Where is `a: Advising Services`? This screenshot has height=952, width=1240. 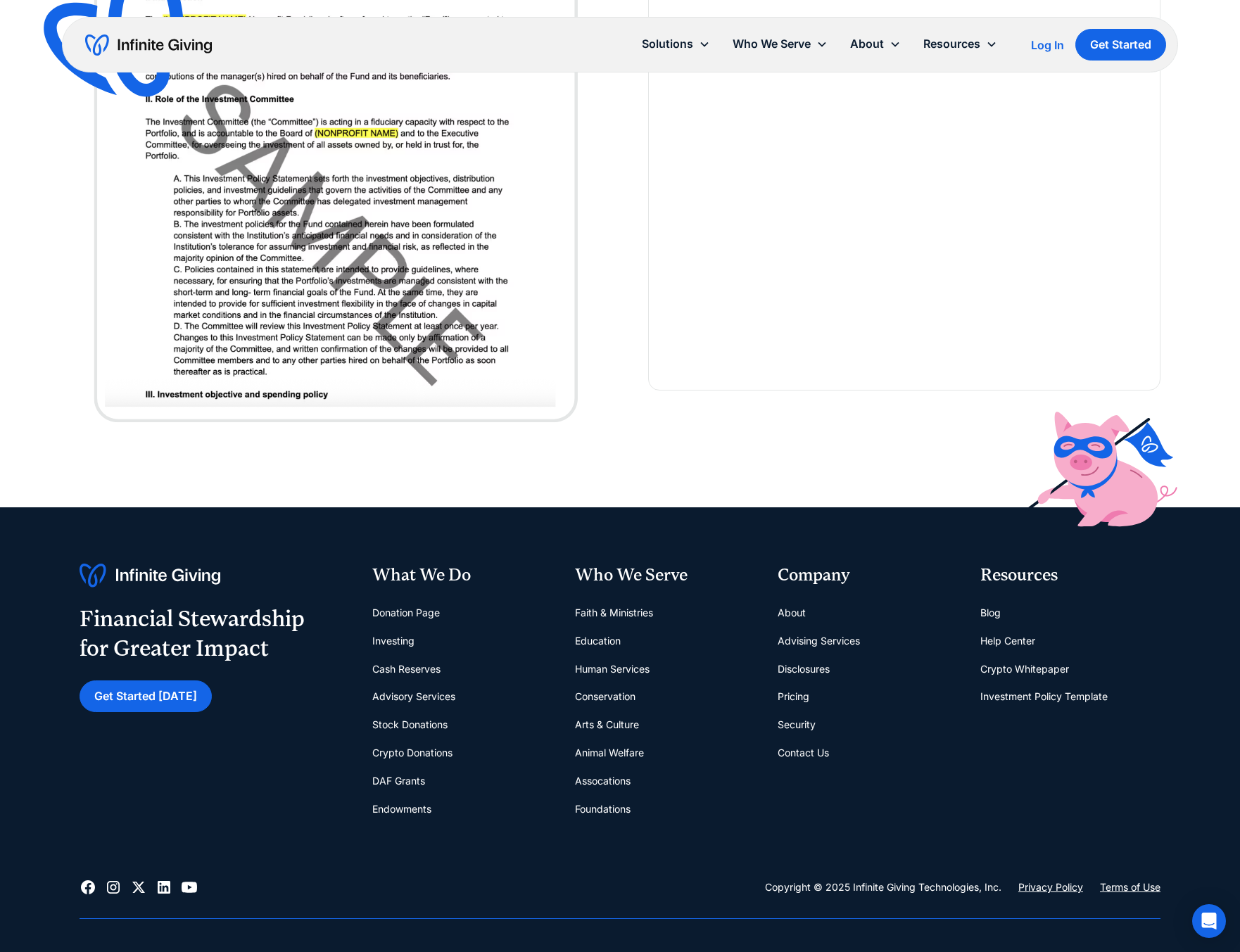 a: Advising Services is located at coordinates (819, 640).